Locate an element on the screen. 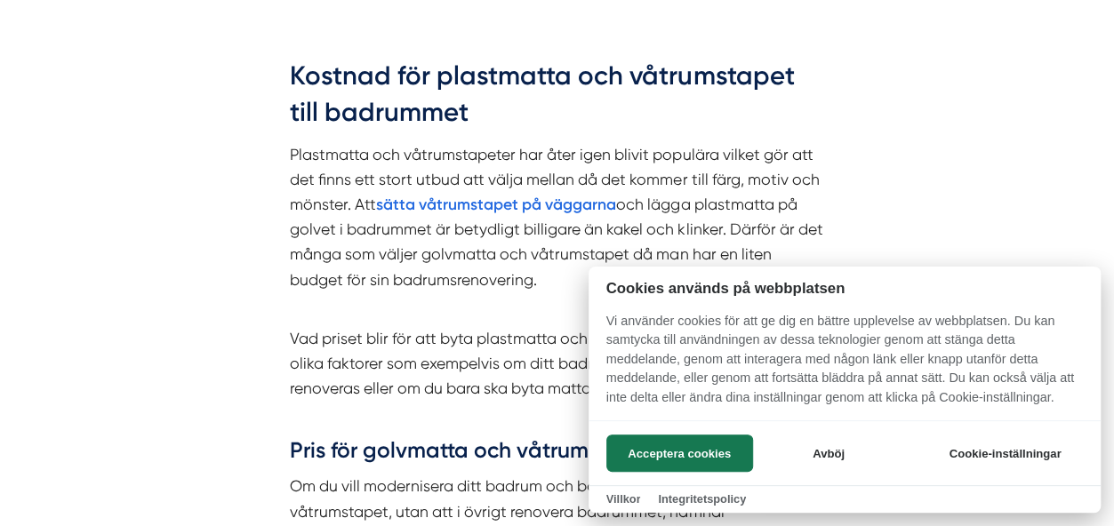  button: Avböj is located at coordinates (828, 453).